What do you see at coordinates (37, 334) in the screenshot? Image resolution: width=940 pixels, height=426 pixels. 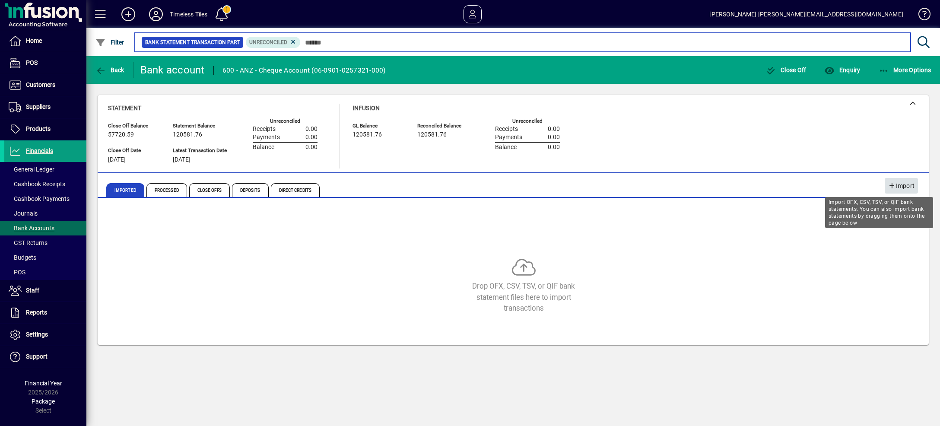 I see `span: Settings` at bounding box center [37, 334].